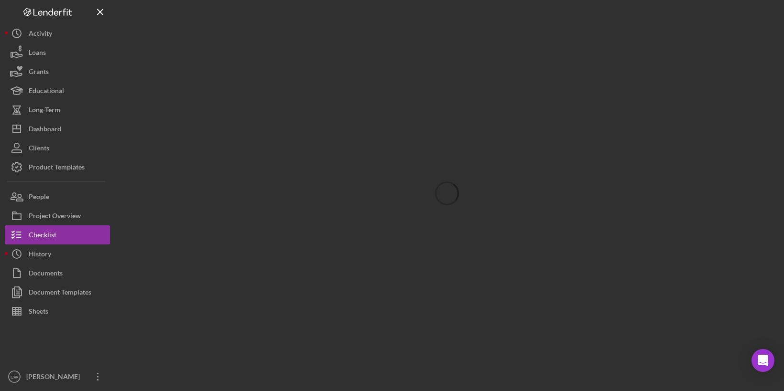  What do you see at coordinates (57, 254) in the screenshot?
I see `a: History` at bounding box center [57, 254].